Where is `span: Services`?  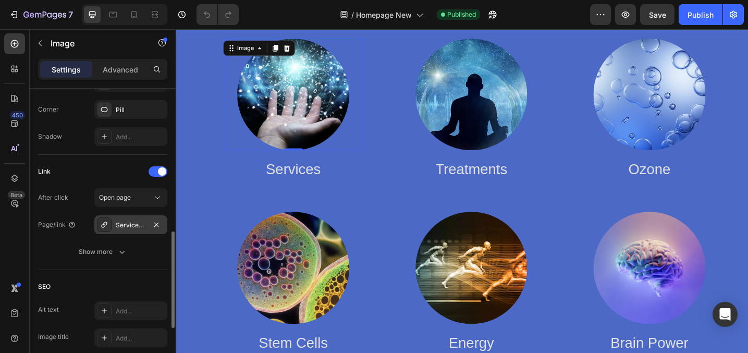
span: Services is located at coordinates (128, 153).